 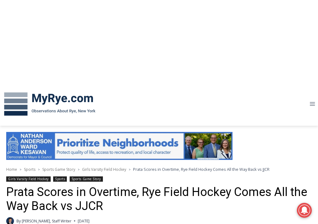 What do you see at coordinates (12, 169) in the screenshot?
I see `a: Home` at bounding box center [12, 169].